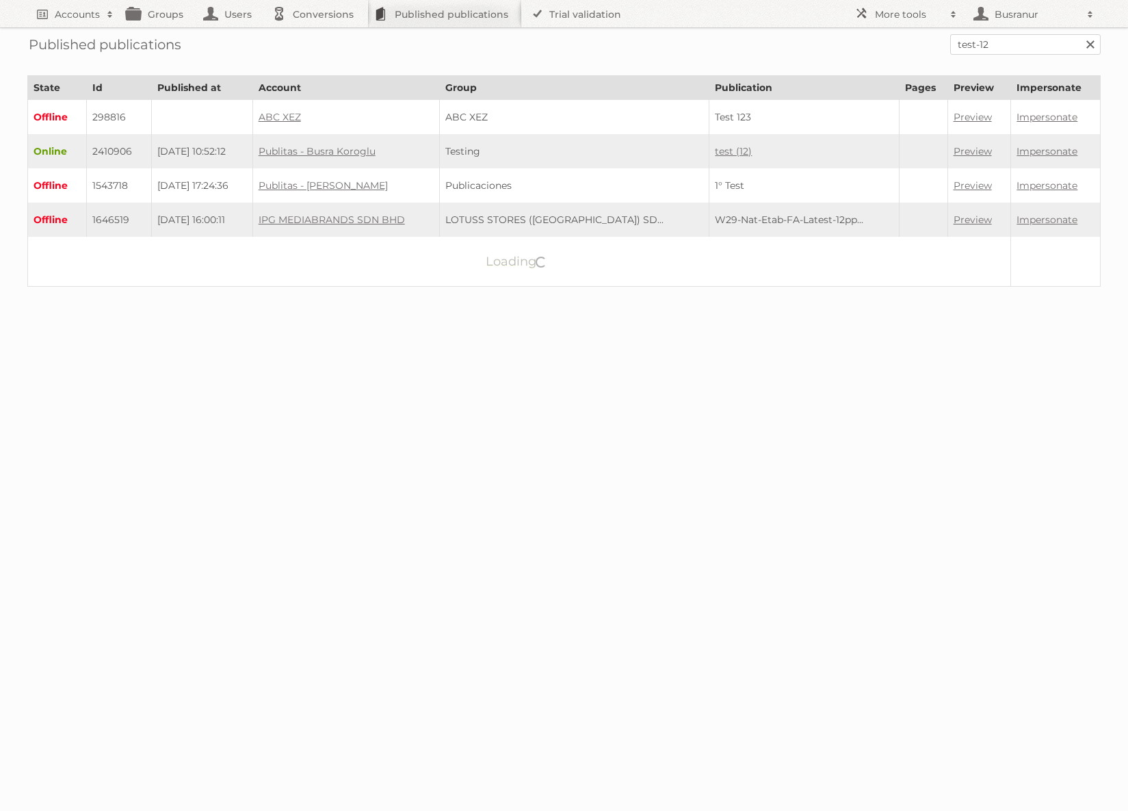 The height and width of the screenshot is (811, 1128). What do you see at coordinates (202, 88) in the screenshot?
I see `th: Published at` at bounding box center [202, 88].